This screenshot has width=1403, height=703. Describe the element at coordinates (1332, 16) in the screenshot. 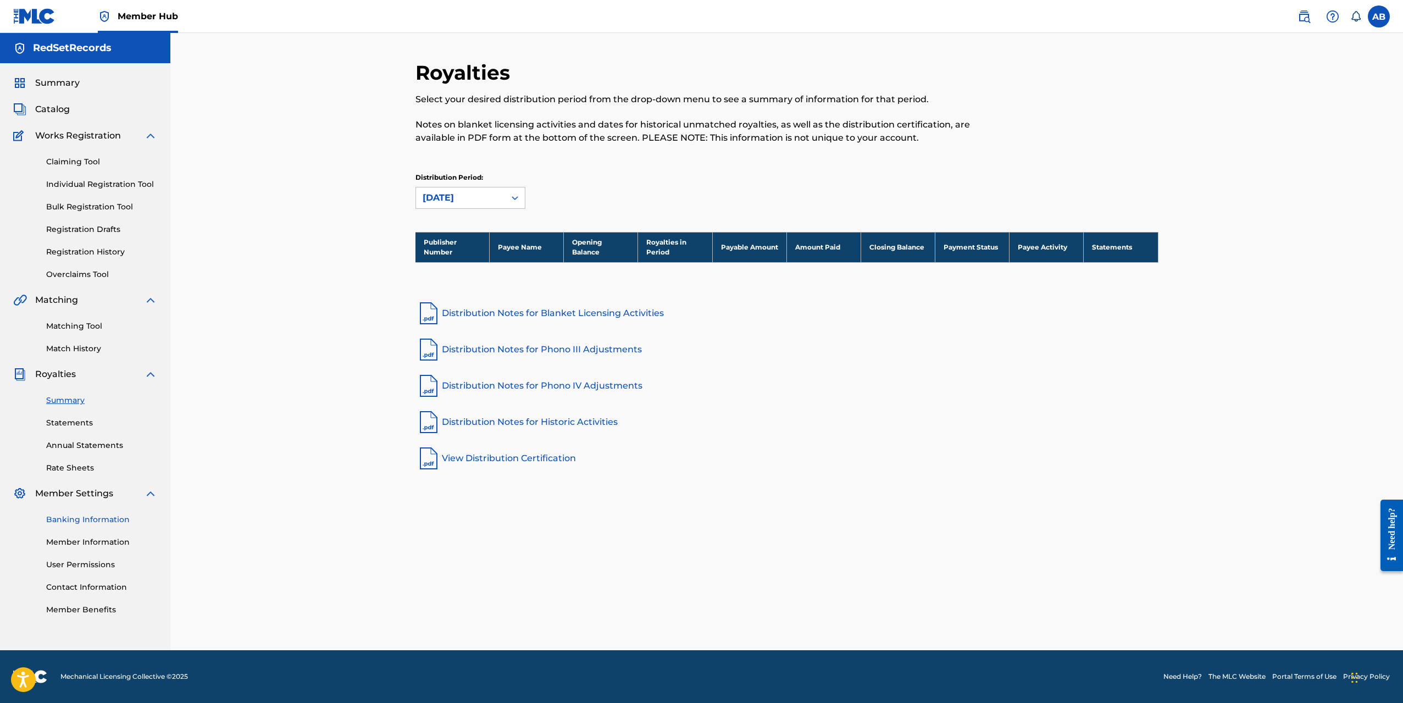

I see `img: help` at that location.